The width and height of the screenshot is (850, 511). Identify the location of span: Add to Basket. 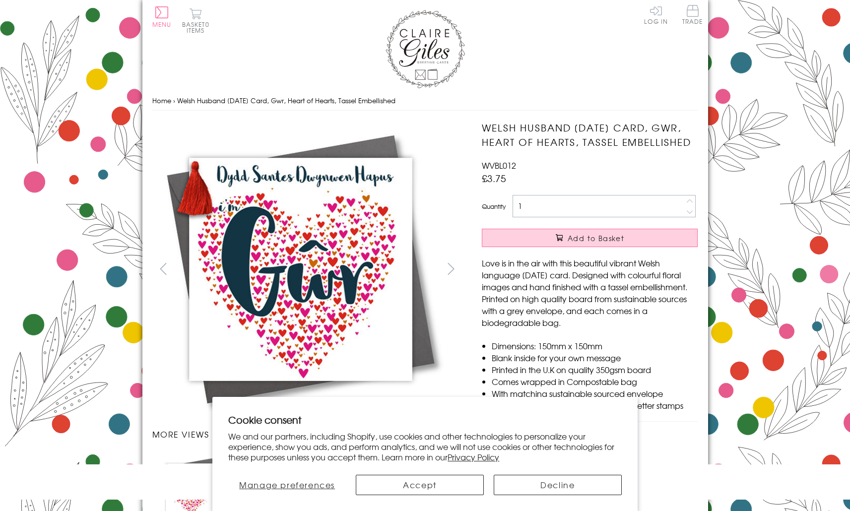
(596, 238).